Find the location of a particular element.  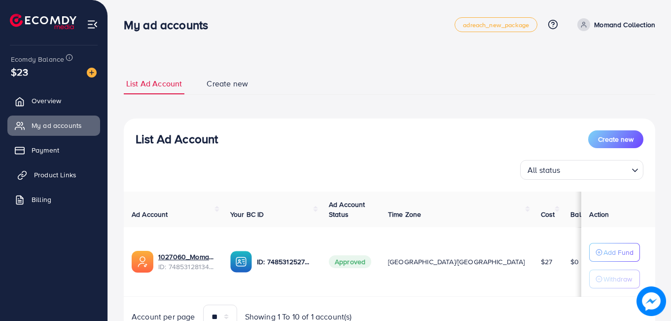

div: Search for option is located at coordinates (582, 170).